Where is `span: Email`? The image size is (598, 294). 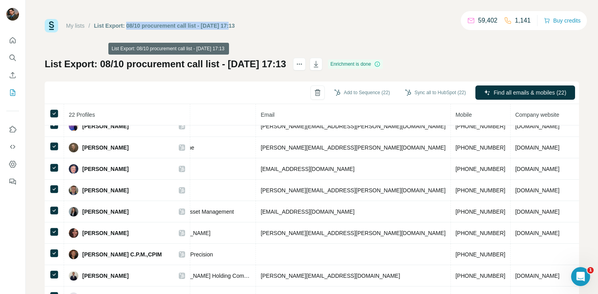
span: Email is located at coordinates (268, 115).